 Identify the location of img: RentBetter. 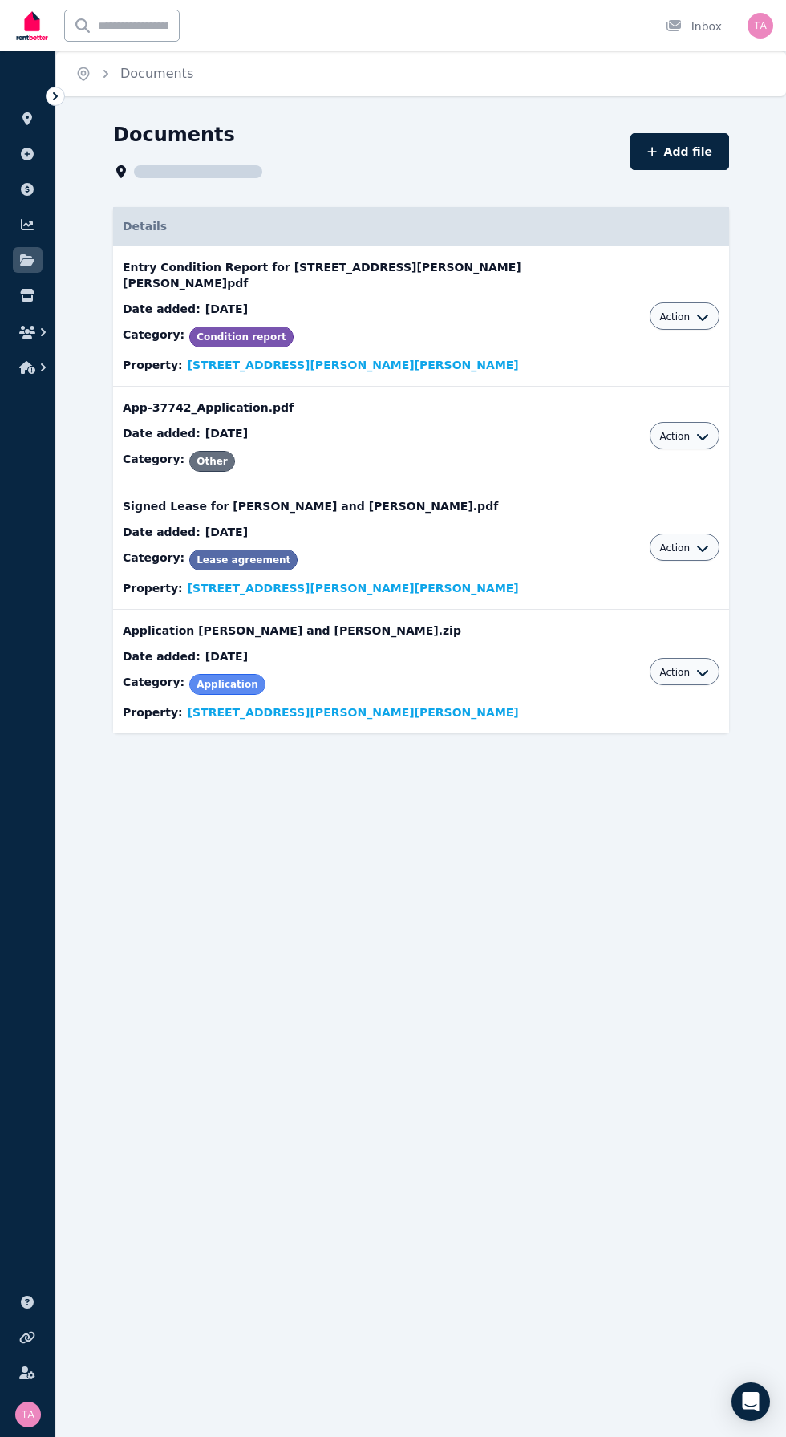
(32, 26).